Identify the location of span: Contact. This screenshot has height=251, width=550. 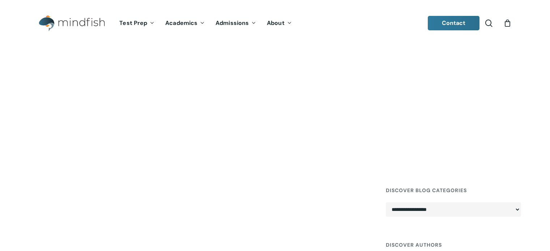
(454, 23).